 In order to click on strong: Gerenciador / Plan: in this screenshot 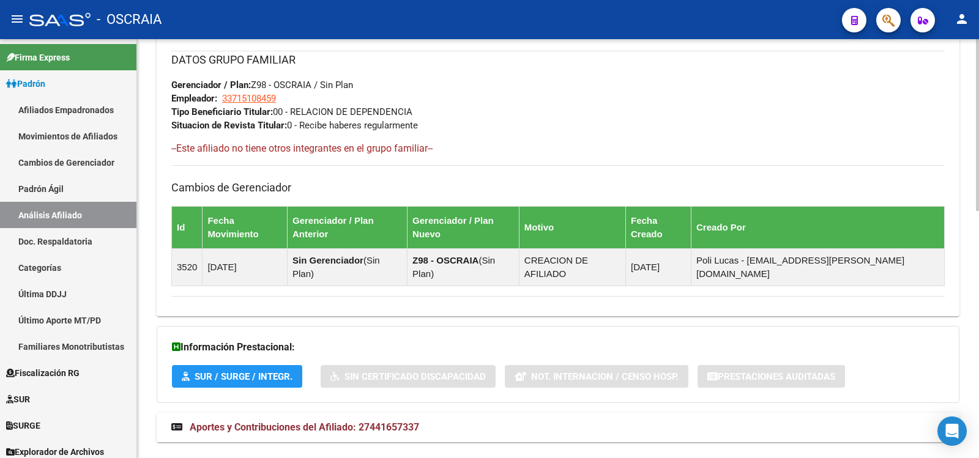, I will do `click(211, 85)`.